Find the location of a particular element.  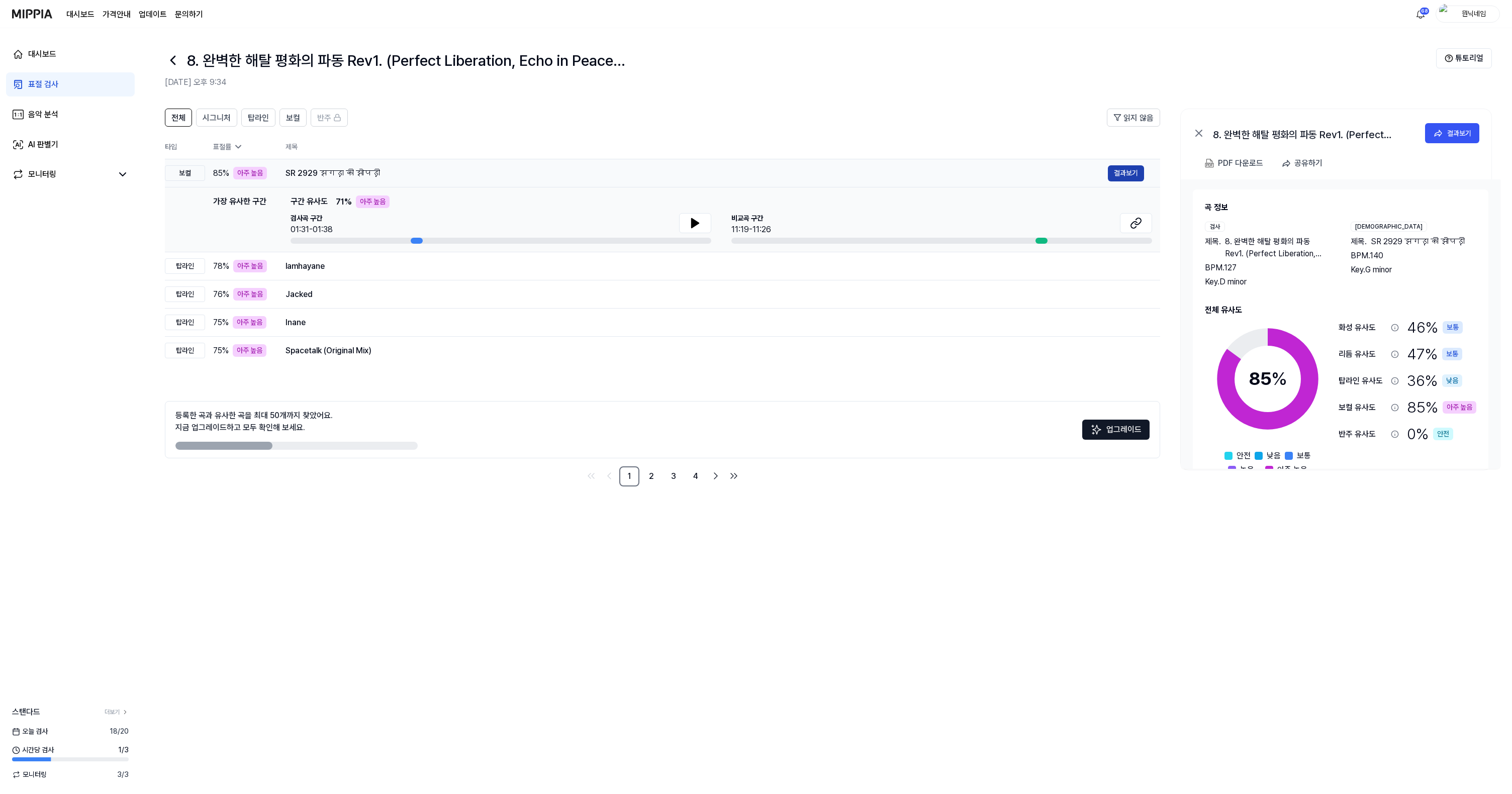

div: lamhayane is located at coordinates (715, 266).